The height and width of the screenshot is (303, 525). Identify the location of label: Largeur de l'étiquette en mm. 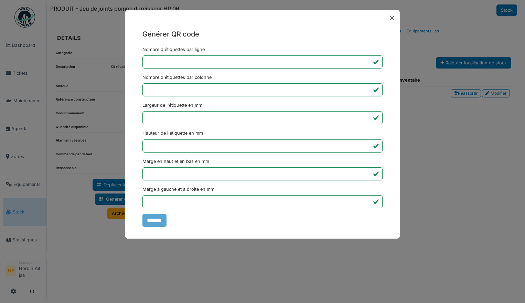
(172, 105).